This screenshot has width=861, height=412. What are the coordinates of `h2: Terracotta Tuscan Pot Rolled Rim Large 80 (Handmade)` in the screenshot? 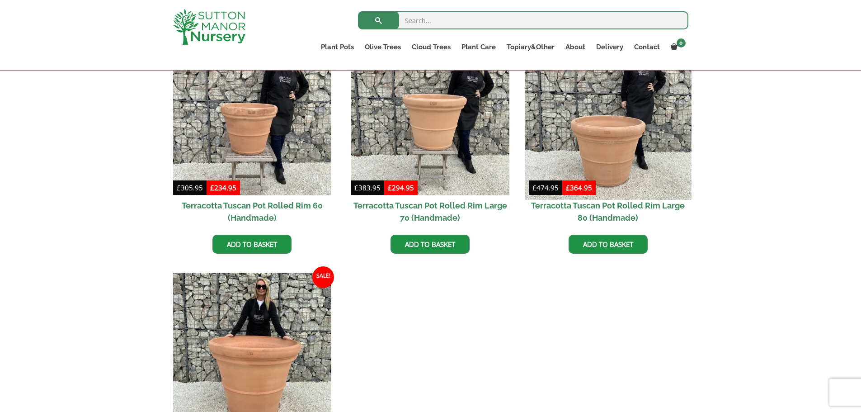 It's located at (608, 212).